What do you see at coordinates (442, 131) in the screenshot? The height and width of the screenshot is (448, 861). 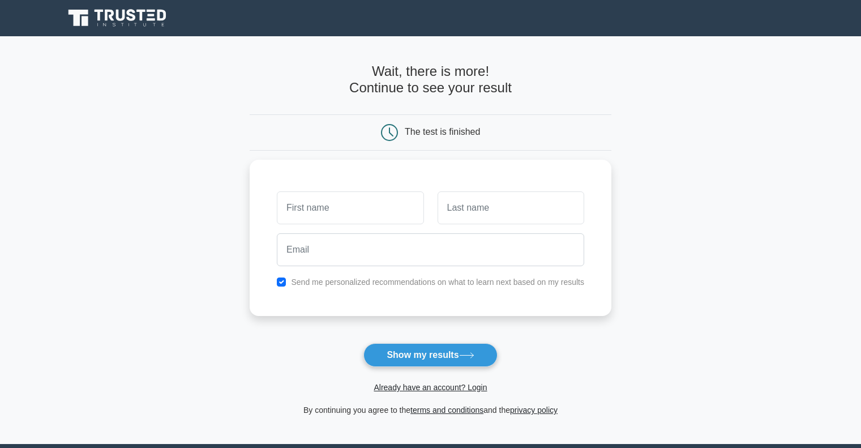 I see `div: The test is finished` at bounding box center [442, 131].